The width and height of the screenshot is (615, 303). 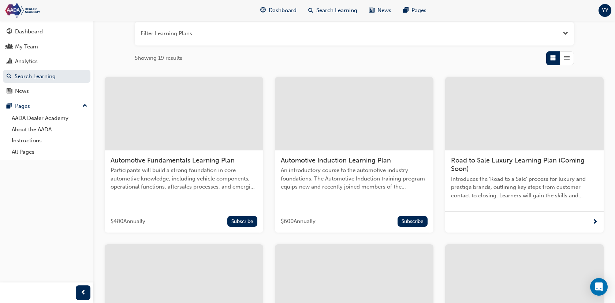 What do you see at coordinates (354, 178) in the screenshot?
I see `span: An introductory course to the automotive industry foundations. The Automotive Induction training ...` at bounding box center [354, 178].